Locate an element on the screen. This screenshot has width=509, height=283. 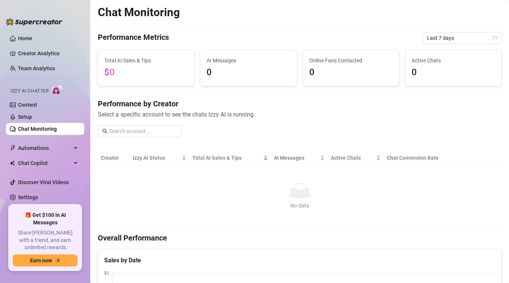
div: No data is located at coordinates (300, 206).